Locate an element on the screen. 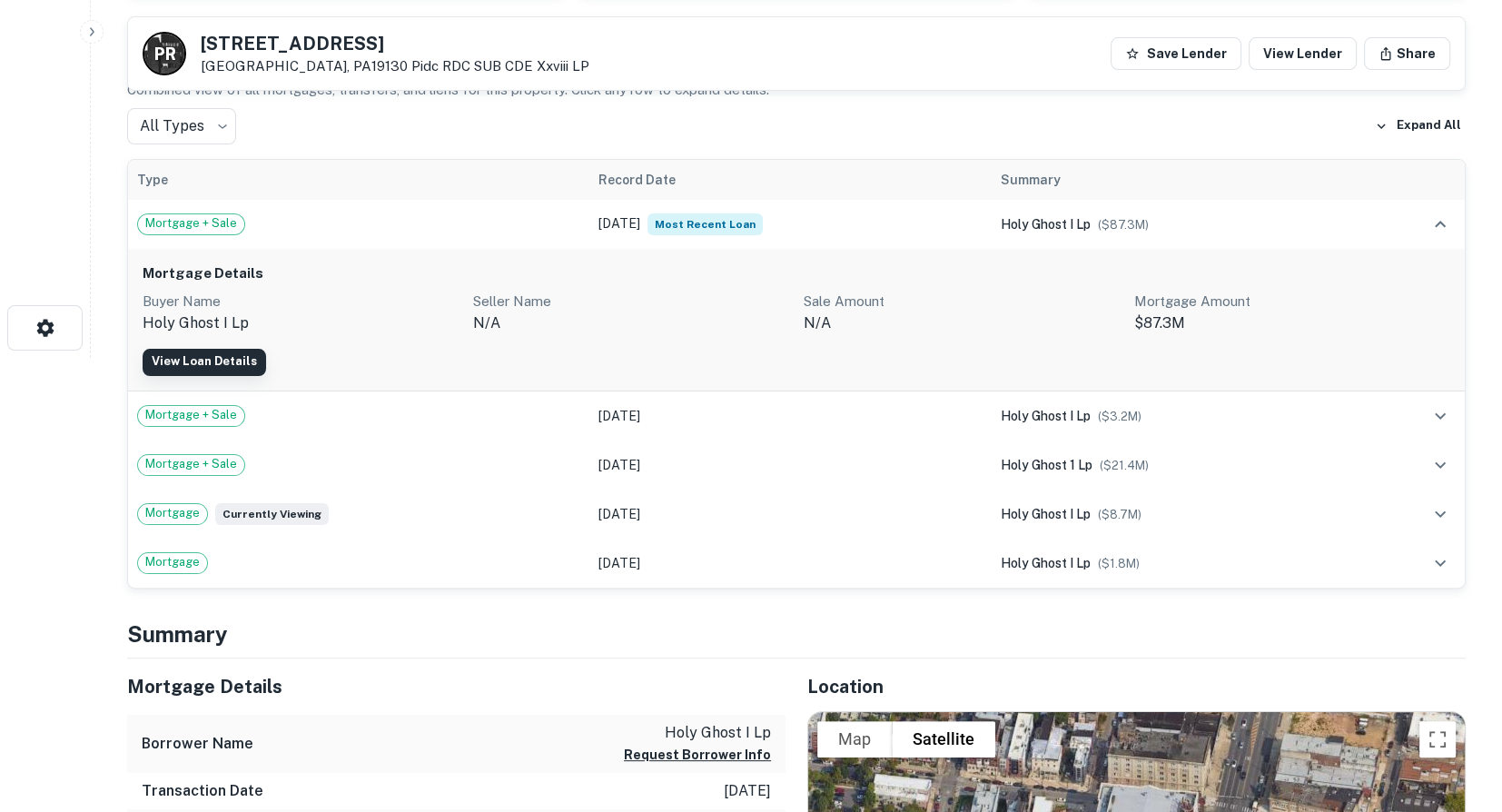  span: Currently viewing is located at coordinates (272, 513).